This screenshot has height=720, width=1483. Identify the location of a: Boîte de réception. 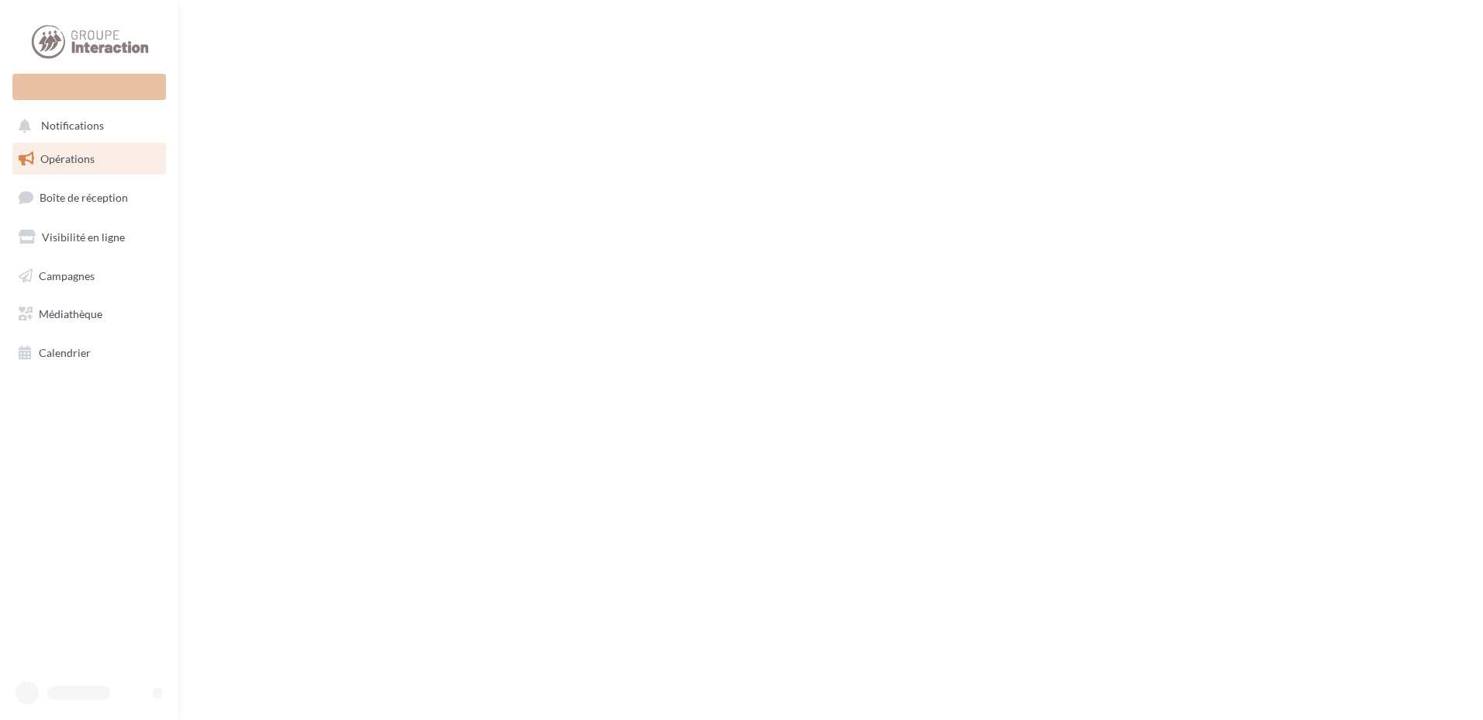
(89, 197).